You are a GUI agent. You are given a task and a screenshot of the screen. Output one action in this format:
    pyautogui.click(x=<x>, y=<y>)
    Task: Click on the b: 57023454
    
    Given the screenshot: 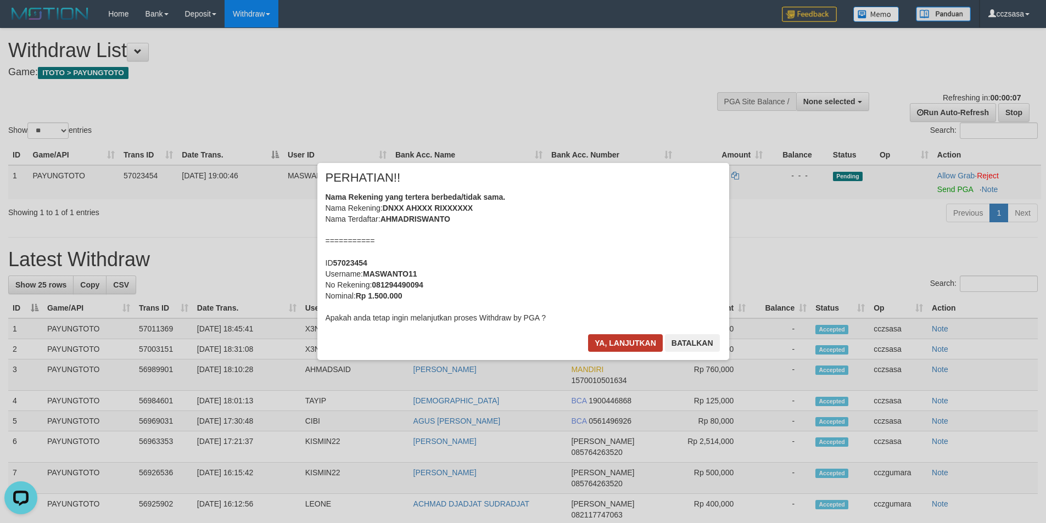 What is the action you would take?
    pyautogui.click(x=350, y=263)
    